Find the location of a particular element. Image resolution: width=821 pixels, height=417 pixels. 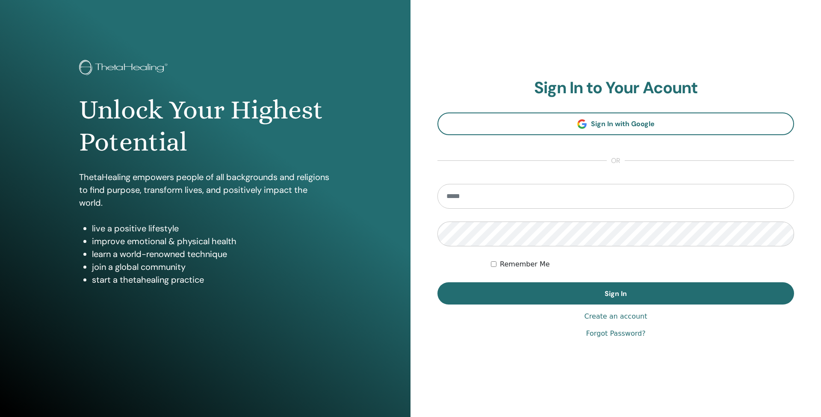

li: start a thetahealing practice is located at coordinates (212, 280).